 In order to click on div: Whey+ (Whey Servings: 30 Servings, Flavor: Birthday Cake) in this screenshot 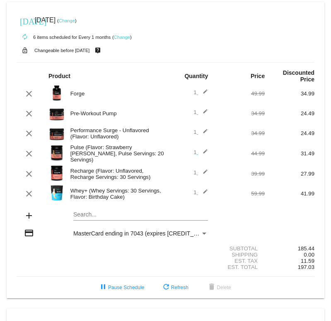, I will do `click(116, 194)`.